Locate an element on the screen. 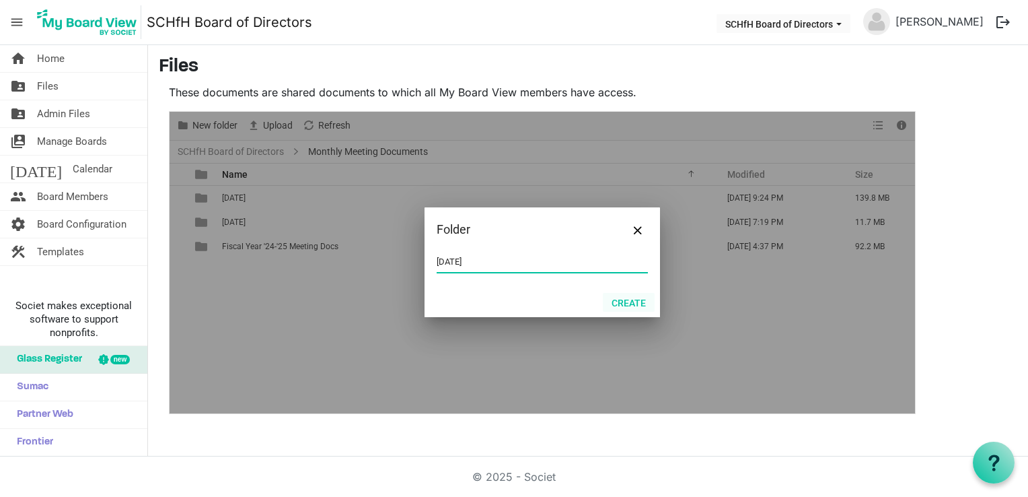 The image size is (1028, 497). span: menu is located at coordinates (17, 22).